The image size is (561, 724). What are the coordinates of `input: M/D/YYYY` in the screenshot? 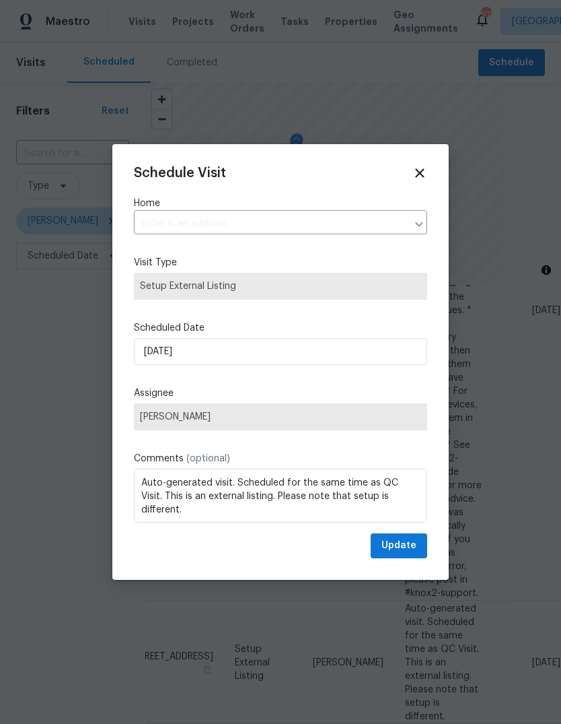 It's located at (281, 351).